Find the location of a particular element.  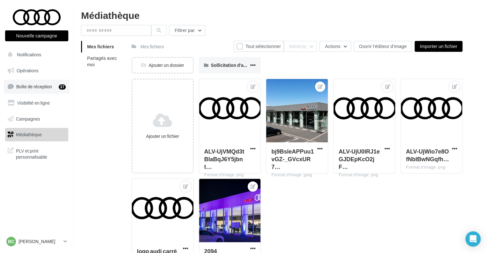

button: Filtrer par is located at coordinates (187, 30).